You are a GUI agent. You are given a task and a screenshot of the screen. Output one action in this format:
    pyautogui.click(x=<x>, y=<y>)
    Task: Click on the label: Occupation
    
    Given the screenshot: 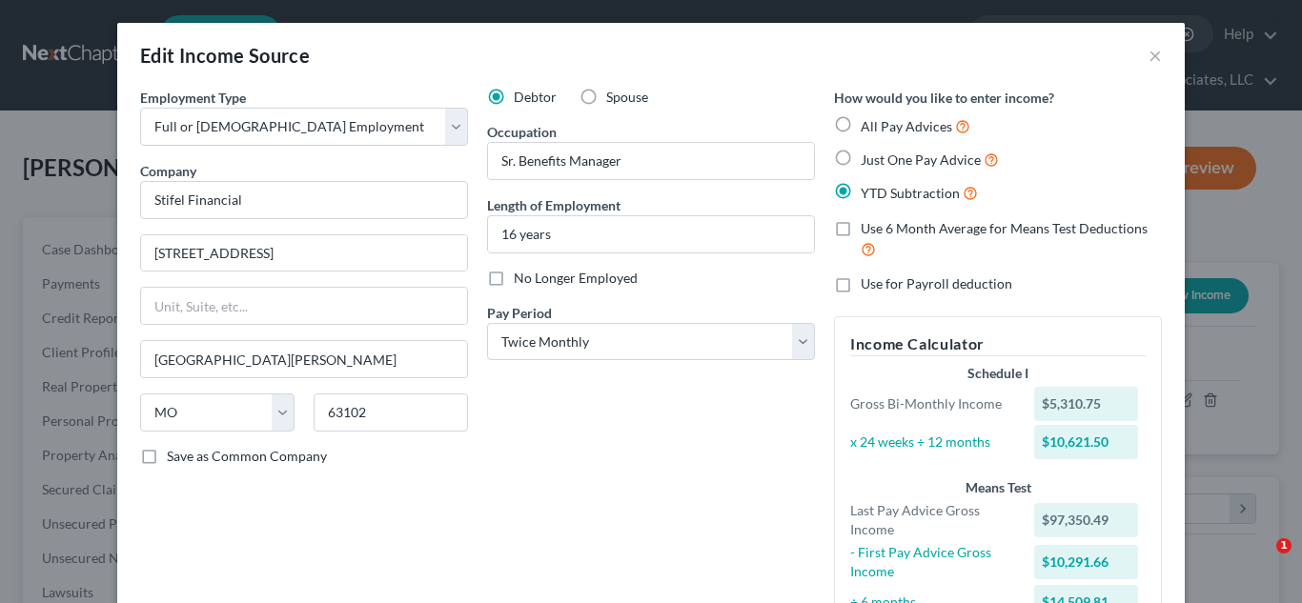 What is the action you would take?
    pyautogui.click(x=521, y=132)
    